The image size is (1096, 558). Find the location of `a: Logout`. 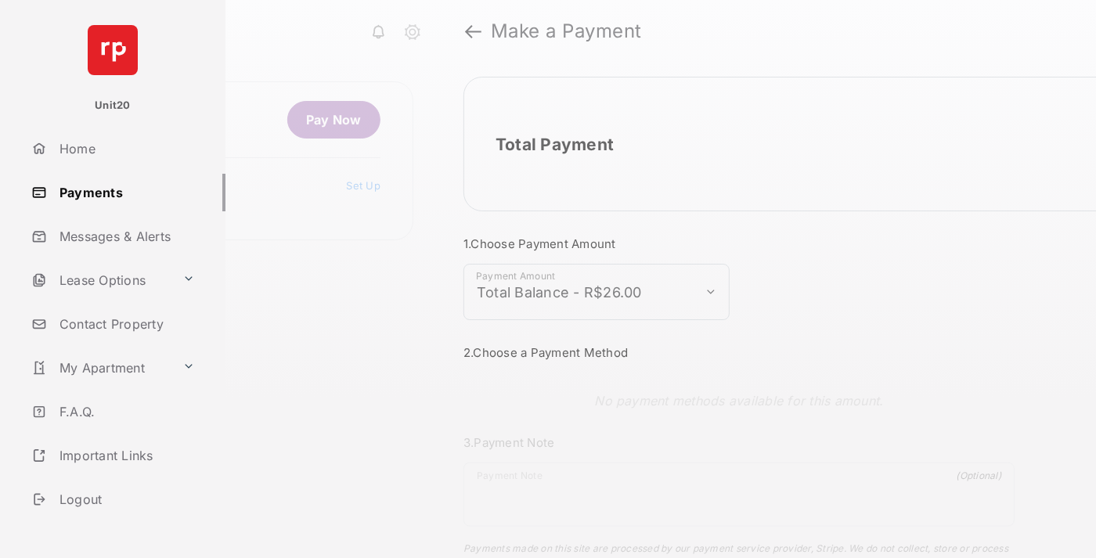

a: Logout is located at coordinates (125, 500).